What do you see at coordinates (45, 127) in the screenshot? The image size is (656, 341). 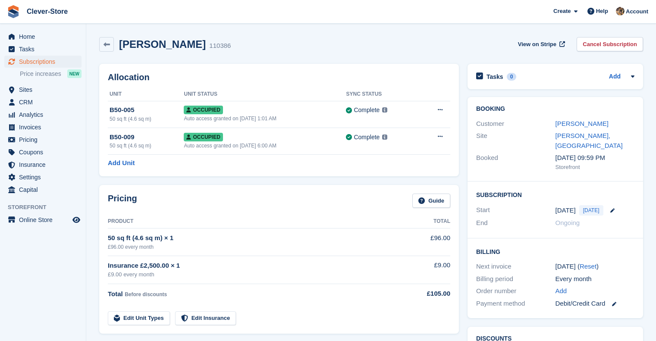 I see `span: Invoices` at bounding box center [45, 127].